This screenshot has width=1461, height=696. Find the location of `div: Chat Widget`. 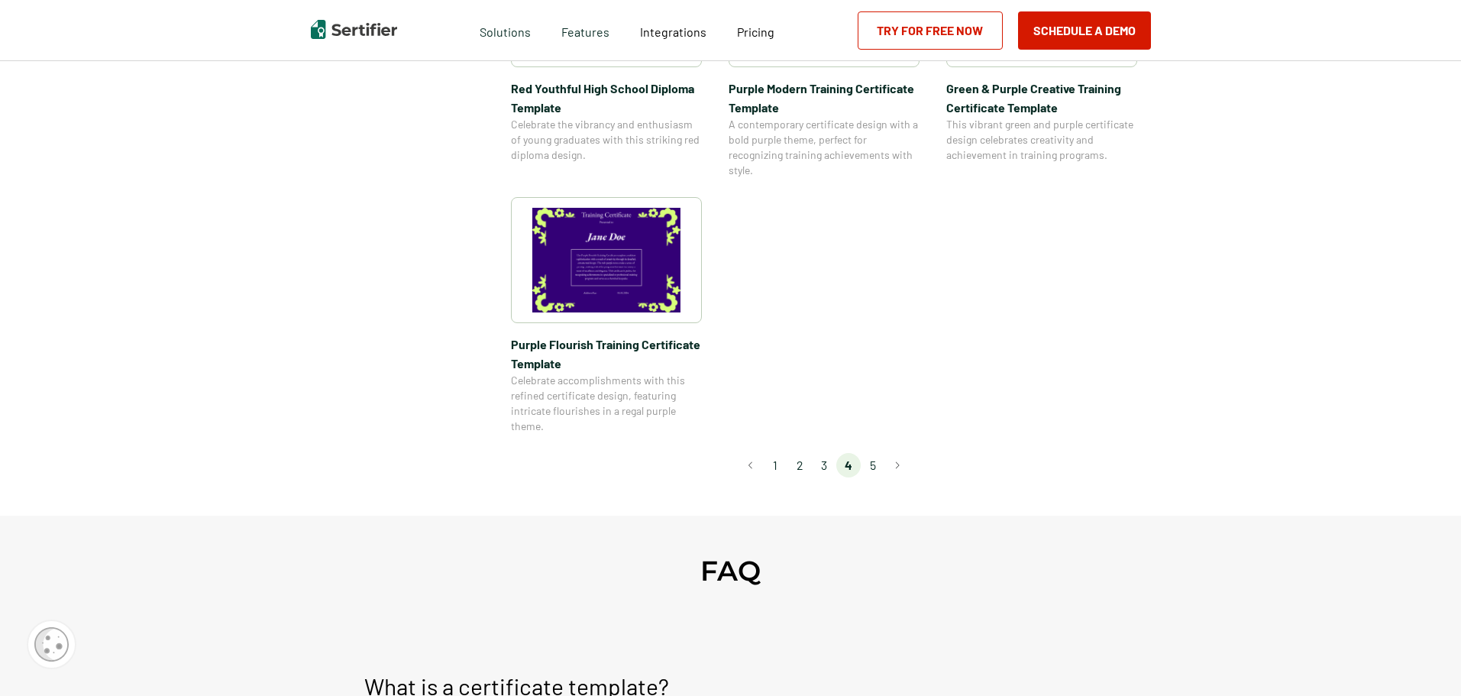

div: Chat Widget is located at coordinates (1423, 659).